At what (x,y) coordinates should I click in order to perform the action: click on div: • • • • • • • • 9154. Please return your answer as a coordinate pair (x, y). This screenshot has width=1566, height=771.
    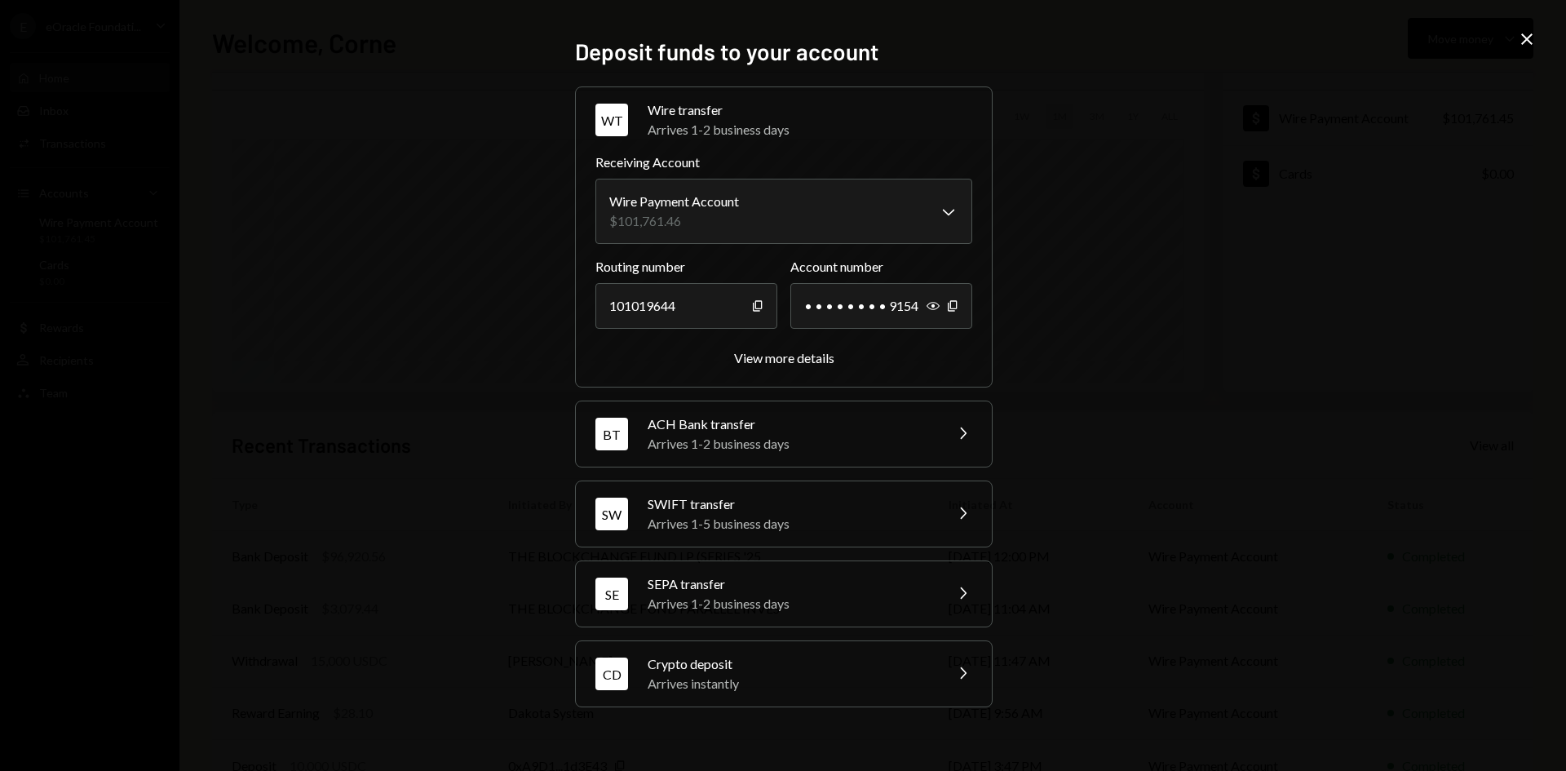
    Looking at the image, I should click on (881, 306).